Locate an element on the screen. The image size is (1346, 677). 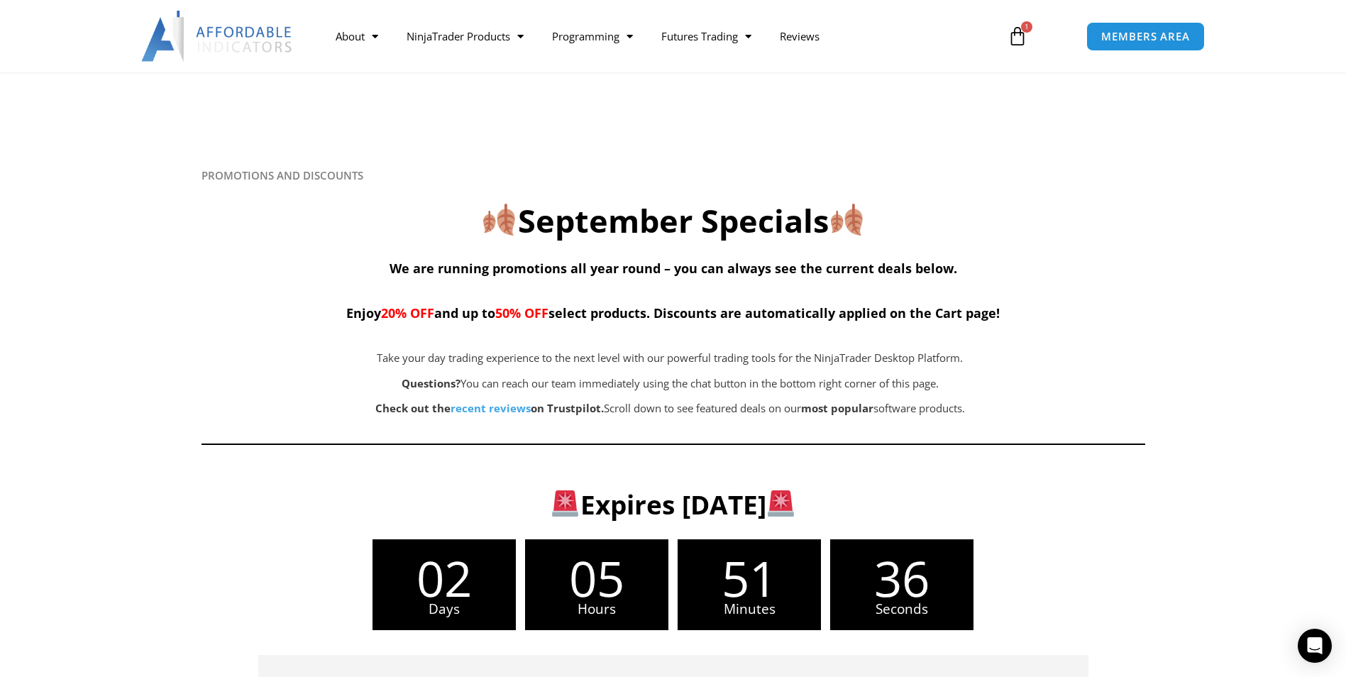
span: Minutes is located at coordinates (749, 609).